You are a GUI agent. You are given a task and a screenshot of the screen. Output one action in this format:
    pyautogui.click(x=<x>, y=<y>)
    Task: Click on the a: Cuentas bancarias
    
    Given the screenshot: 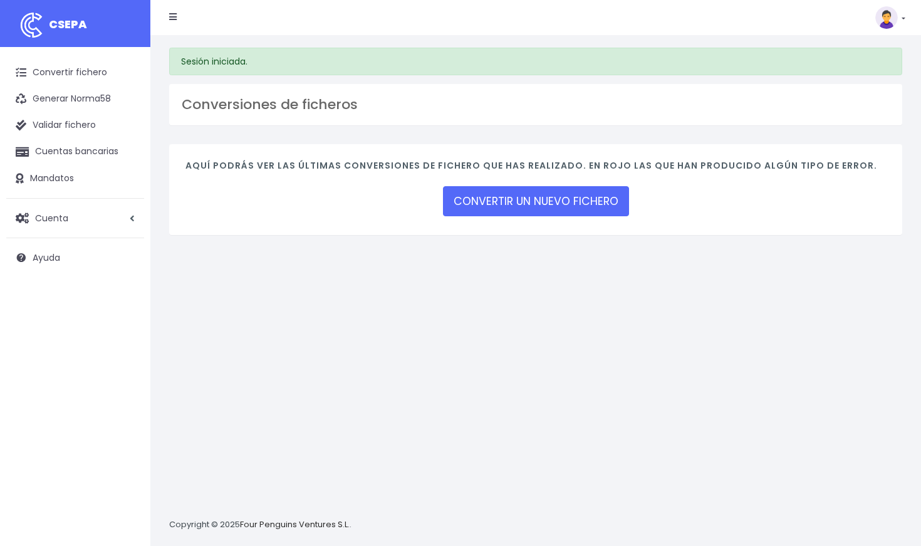 What is the action you would take?
    pyautogui.click(x=75, y=152)
    